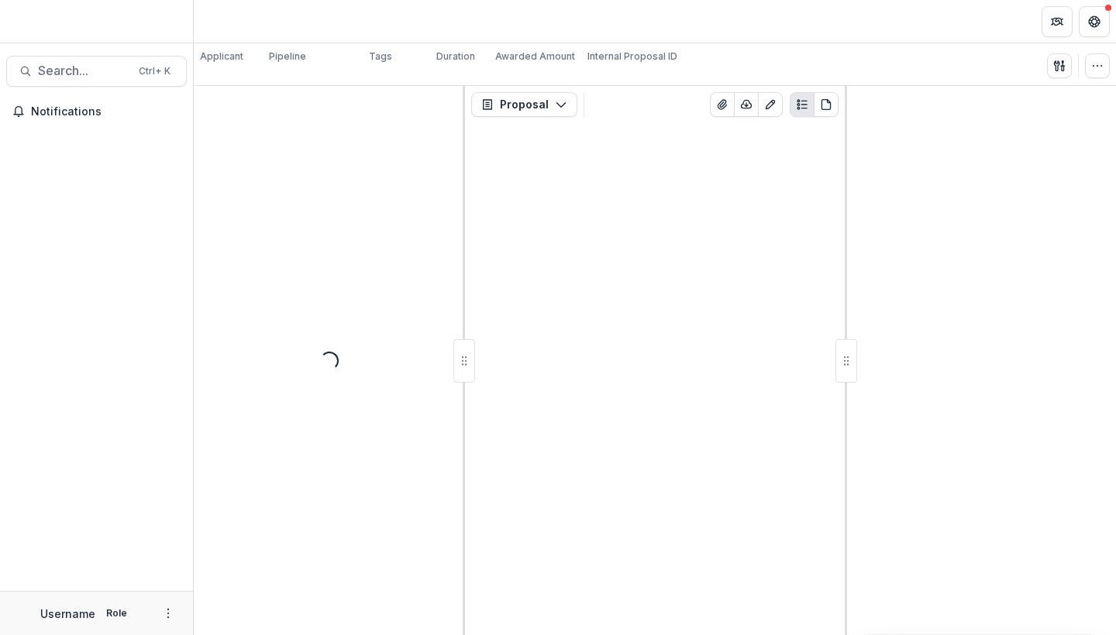 This screenshot has height=635, width=1116. Describe the element at coordinates (524, 105) in the screenshot. I see `button: Proposal` at that location.